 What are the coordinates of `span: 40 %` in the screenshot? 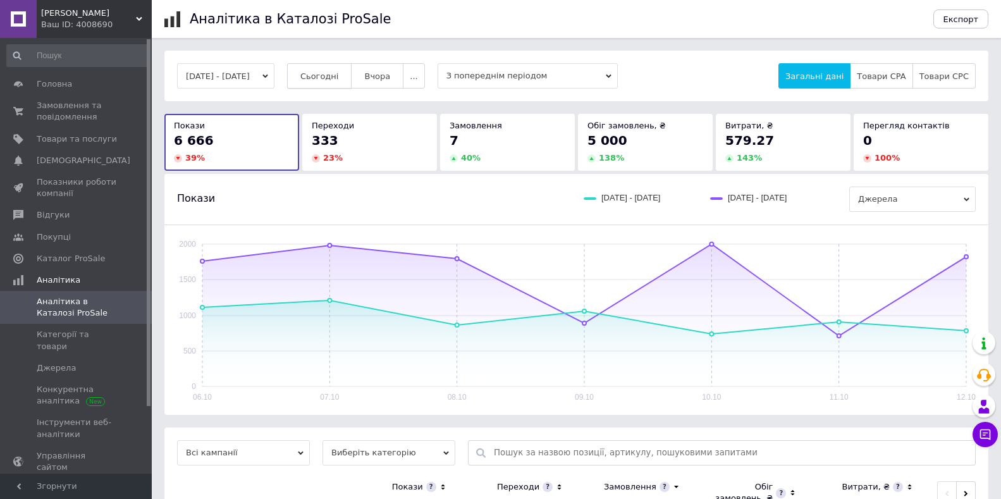 It's located at (471, 157).